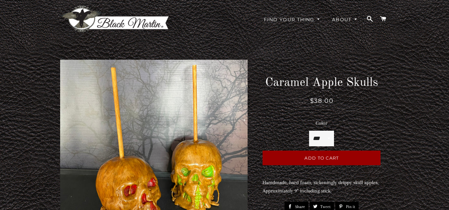 This screenshot has height=210, width=449. What do you see at coordinates (321, 158) in the screenshot?
I see `span: Add to Cart` at bounding box center [321, 158].